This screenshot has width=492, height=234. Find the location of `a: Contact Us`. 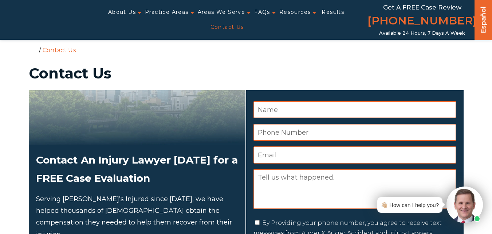

a: Contact Us is located at coordinates (227, 27).